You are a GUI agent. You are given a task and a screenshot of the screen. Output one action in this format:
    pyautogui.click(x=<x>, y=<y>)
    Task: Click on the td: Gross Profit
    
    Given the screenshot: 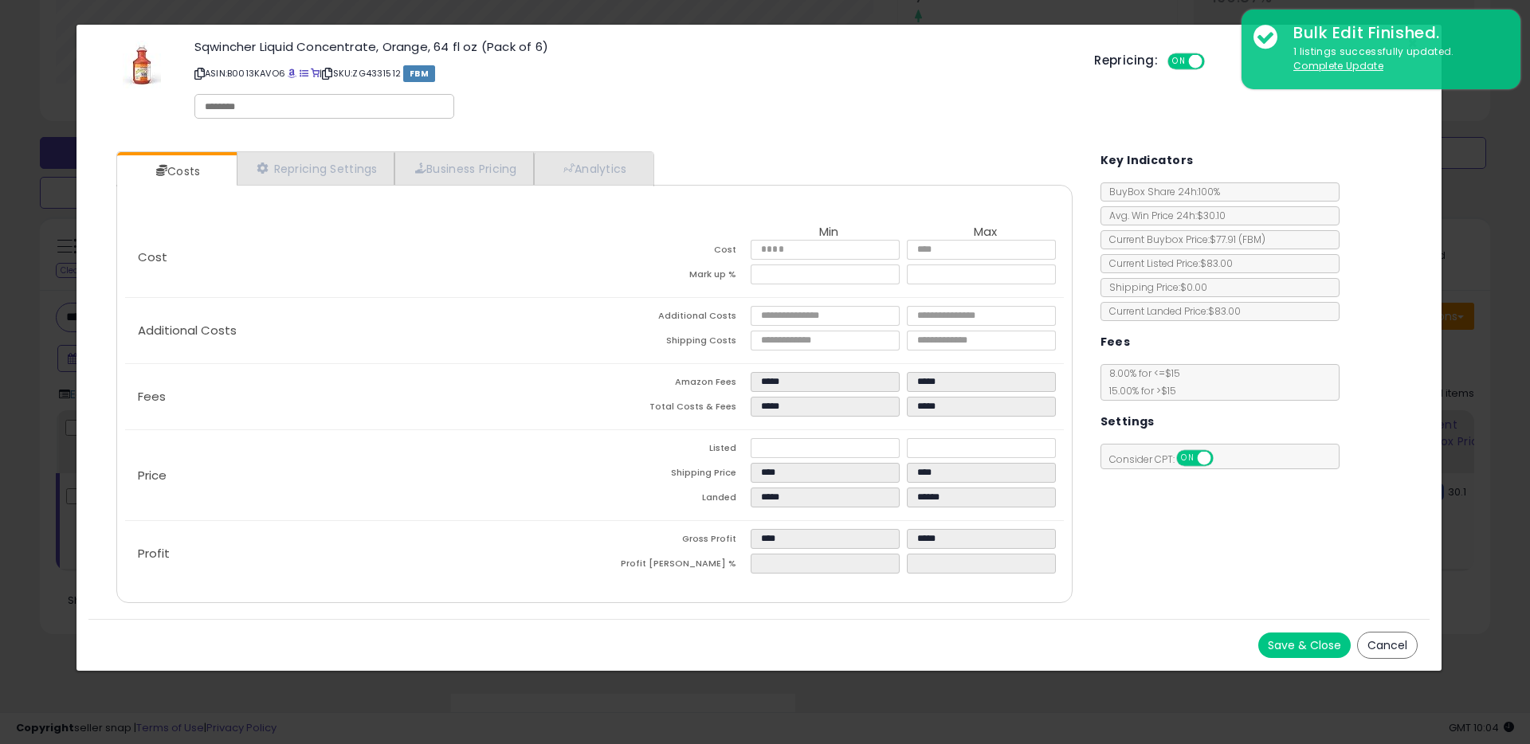 What is the action you would take?
    pyautogui.click(x=673, y=541)
    